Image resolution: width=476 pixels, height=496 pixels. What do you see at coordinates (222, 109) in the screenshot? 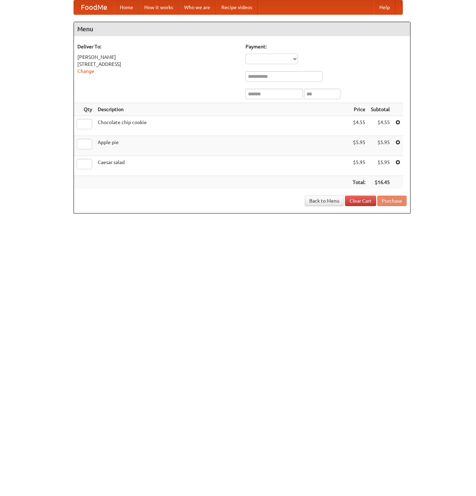
I see `th: Description` at bounding box center [222, 109].